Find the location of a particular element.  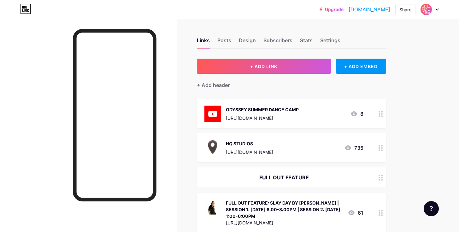

div: 8 is located at coordinates (357, 114).